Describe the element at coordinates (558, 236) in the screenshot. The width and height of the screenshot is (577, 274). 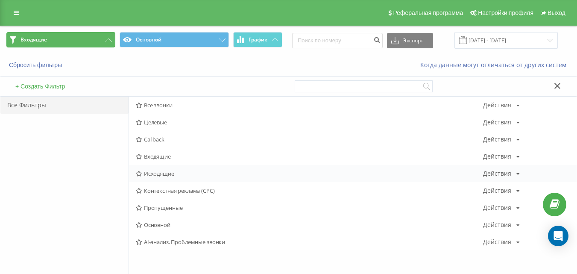
I see `div: Open Intercom Messenger` at that location.